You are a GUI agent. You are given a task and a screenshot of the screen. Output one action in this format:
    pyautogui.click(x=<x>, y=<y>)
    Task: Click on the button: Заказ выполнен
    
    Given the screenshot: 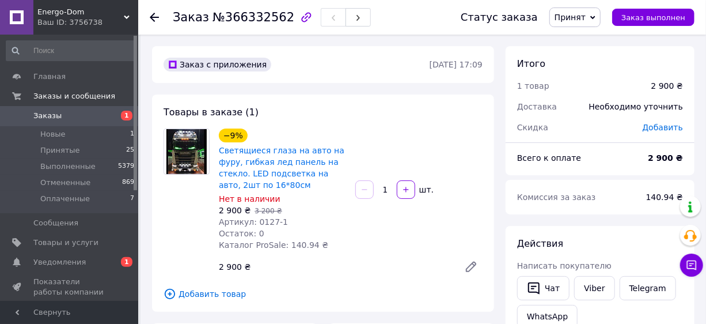 What is the action you would take?
    pyautogui.click(x=653, y=17)
    